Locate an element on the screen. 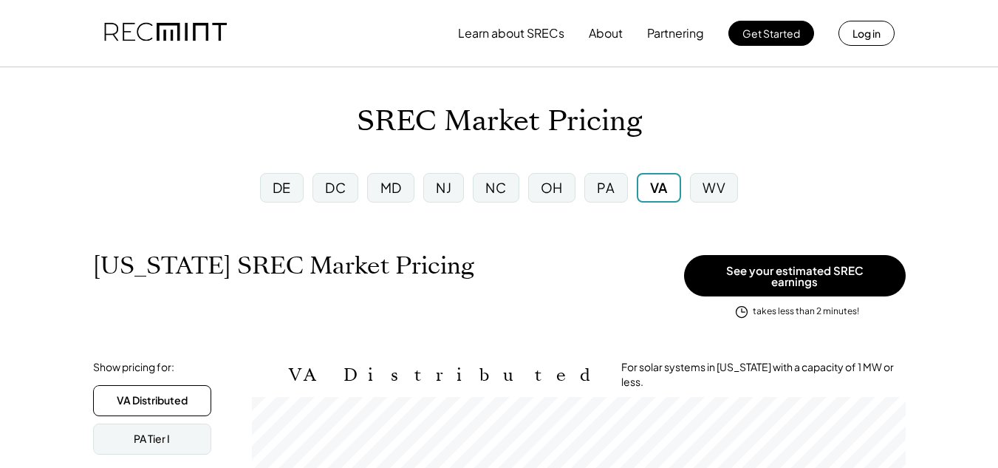 The height and width of the screenshot is (468, 998). button: Get Started is located at coordinates (771, 33).